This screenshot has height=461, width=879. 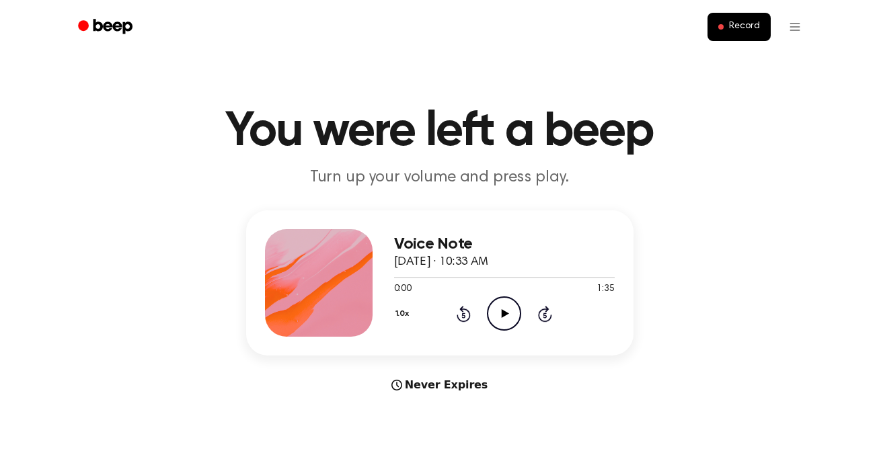 I want to click on span: 0:00, so click(x=403, y=289).